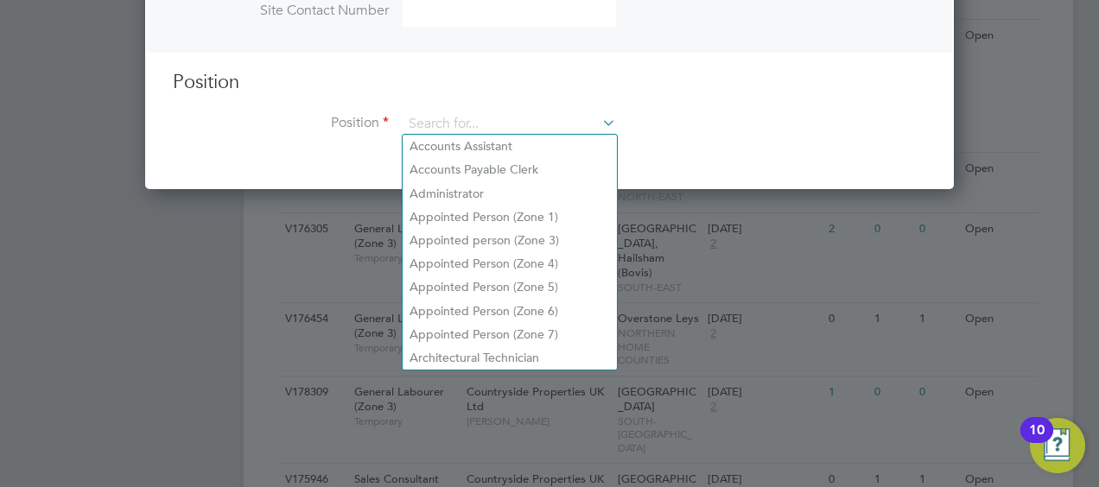  I want to click on li: Appointed Person (Zone 6), so click(510, 311).